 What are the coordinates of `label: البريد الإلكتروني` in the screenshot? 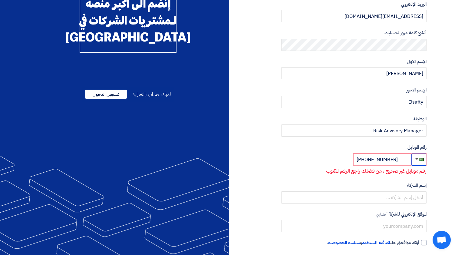 It's located at (354, 4).